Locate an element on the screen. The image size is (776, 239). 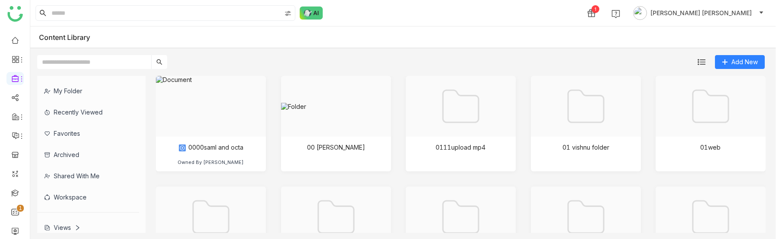
div: 0000saml and octa is located at coordinates (210, 148).